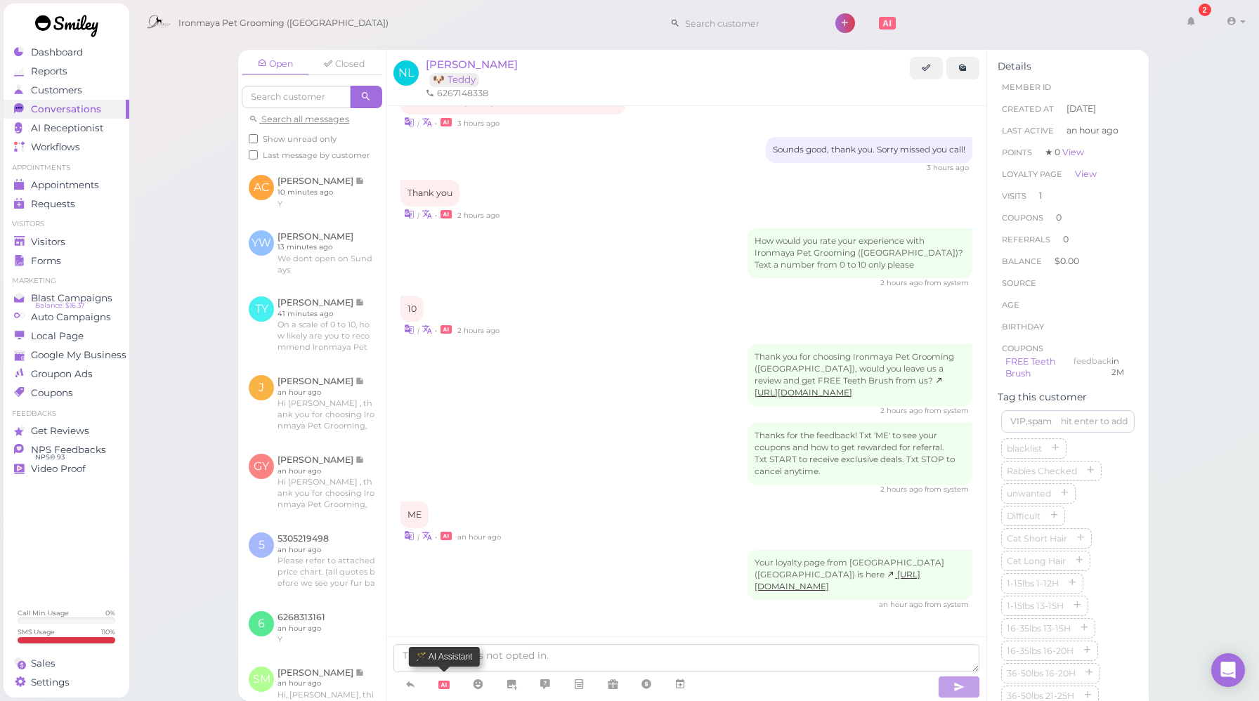  What do you see at coordinates (66, 431) in the screenshot?
I see `a: Get Reviews` at bounding box center [66, 431].